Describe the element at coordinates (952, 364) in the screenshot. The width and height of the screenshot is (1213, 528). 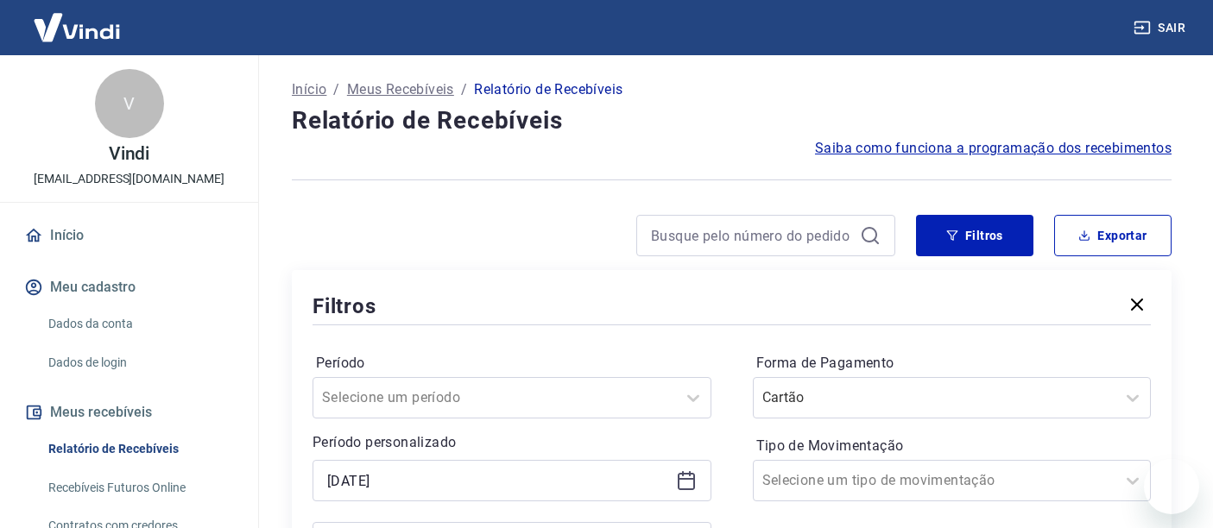
I see `label: Forma de Pagamento` at that location.